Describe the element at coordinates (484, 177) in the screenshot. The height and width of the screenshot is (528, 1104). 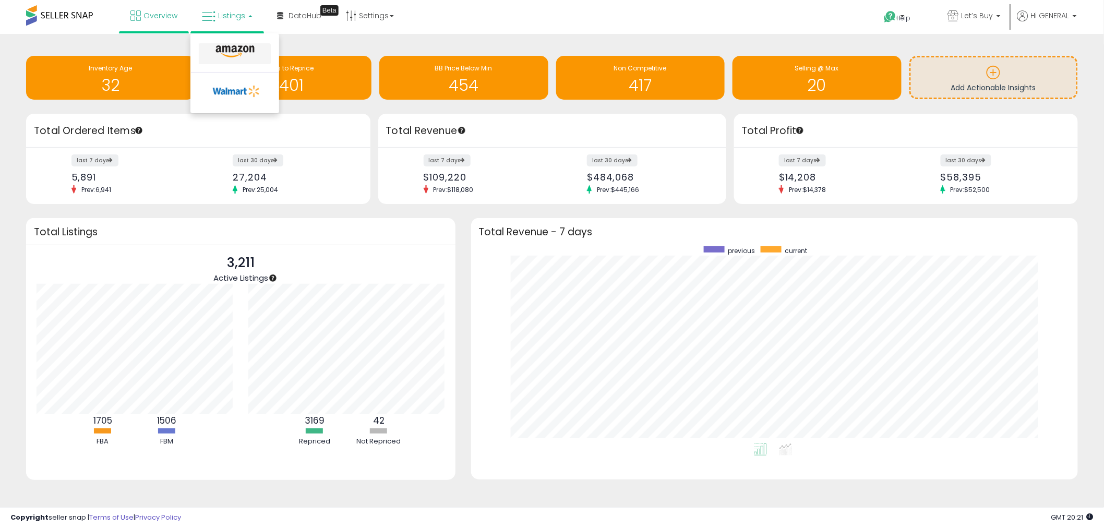
I see `div: $109,220` at that location.